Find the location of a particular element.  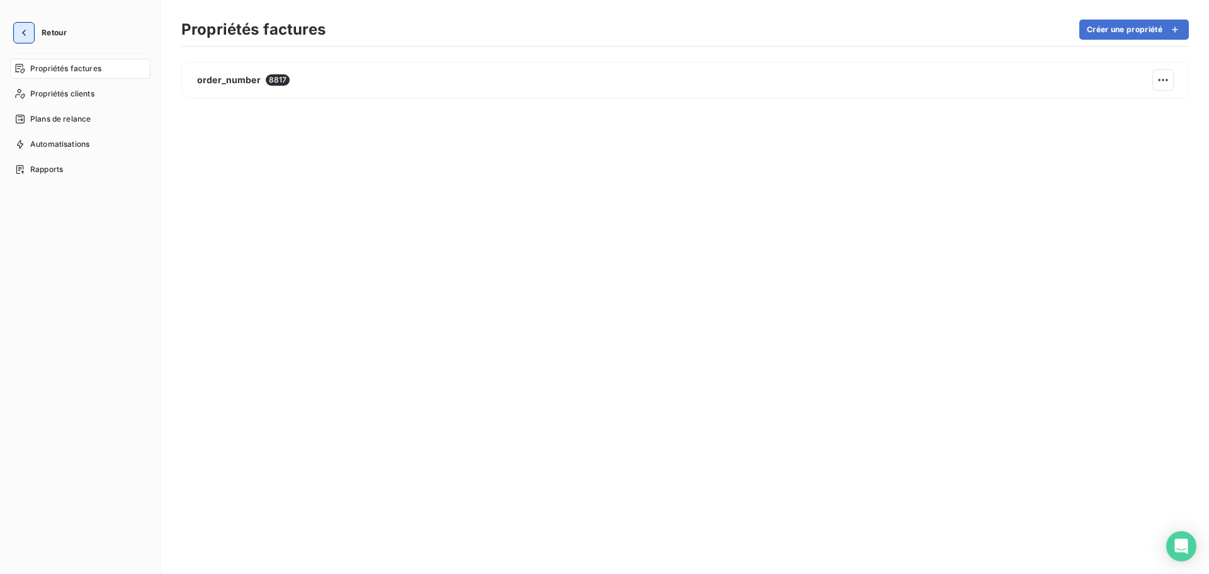

button: Créer une propriété is located at coordinates (1134, 30).